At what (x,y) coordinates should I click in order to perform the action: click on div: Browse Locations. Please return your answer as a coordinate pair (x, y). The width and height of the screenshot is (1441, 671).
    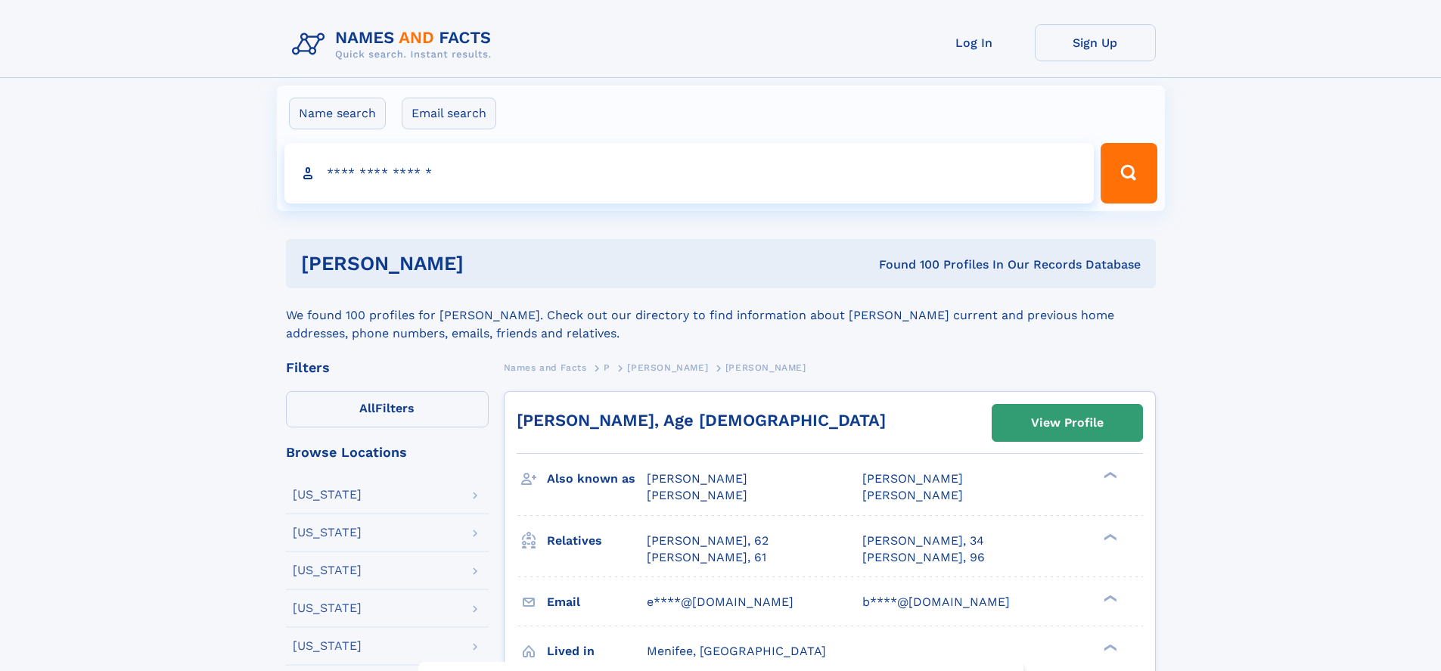
    Looking at the image, I should click on (387, 452).